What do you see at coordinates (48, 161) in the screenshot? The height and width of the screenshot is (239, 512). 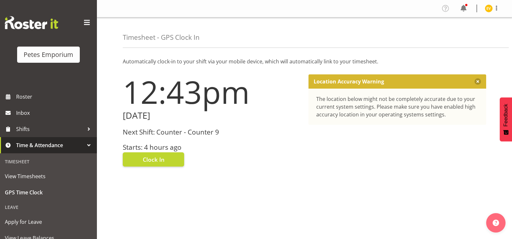 I see `div: Timesheet` at bounding box center [48, 161].